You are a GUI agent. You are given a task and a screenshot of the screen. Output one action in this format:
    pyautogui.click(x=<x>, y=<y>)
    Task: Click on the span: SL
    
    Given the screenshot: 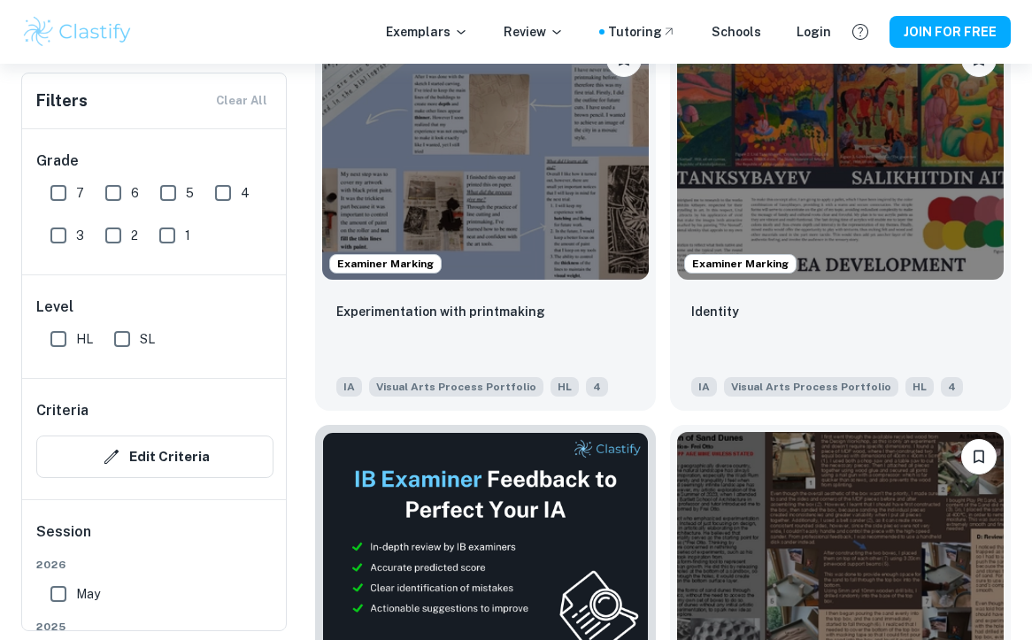 What is the action you would take?
    pyautogui.click(x=147, y=339)
    